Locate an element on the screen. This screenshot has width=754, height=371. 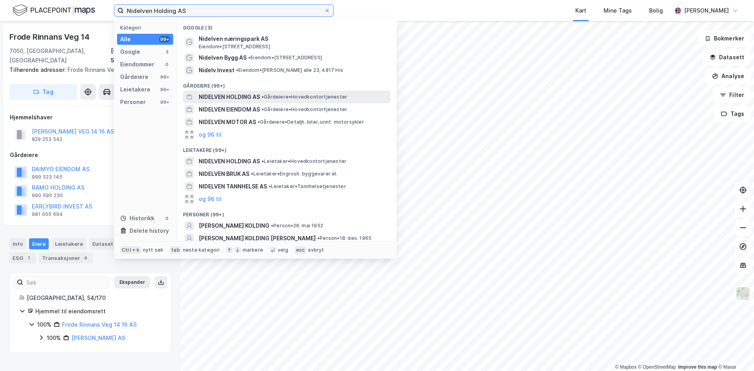
a: Improve this map is located at coordinates (698, 367).